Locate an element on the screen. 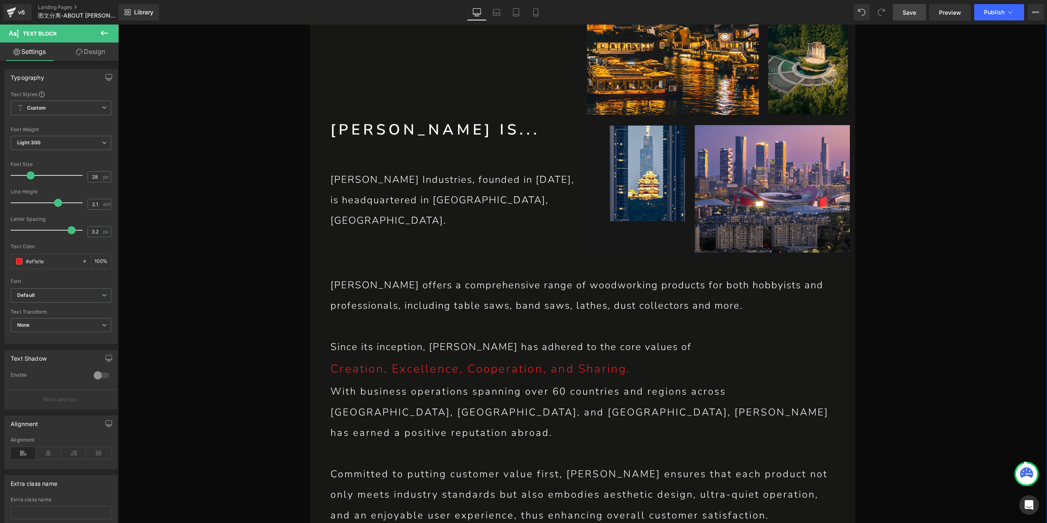 The width and height of the screenshot is (1047, 523). p: Creation, Excellence, Cooperation, and Sharing. is located at coordinates (474, 344).